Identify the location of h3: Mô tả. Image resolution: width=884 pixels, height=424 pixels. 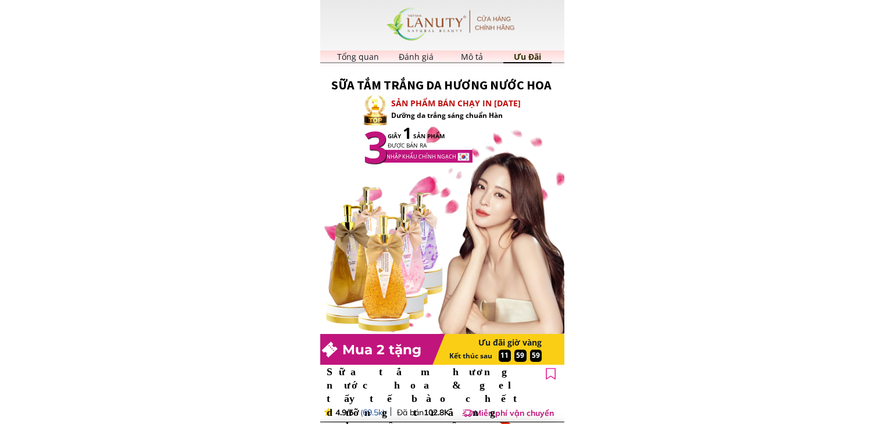
(471, 57).